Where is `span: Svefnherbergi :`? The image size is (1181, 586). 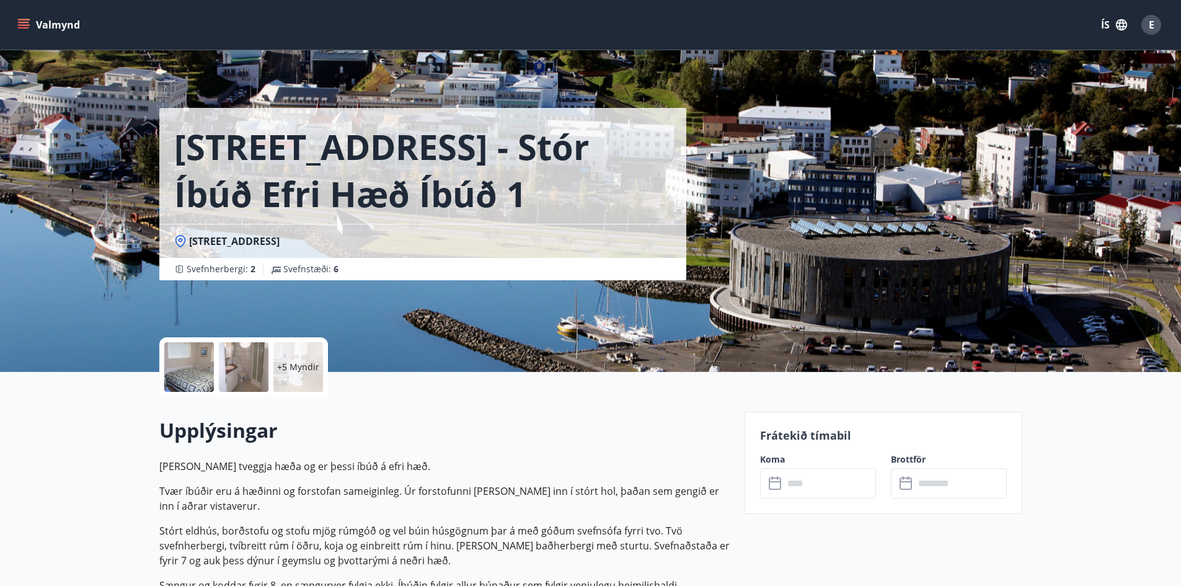
span: Svefnherbergi : is located at coordinates (221, 269).